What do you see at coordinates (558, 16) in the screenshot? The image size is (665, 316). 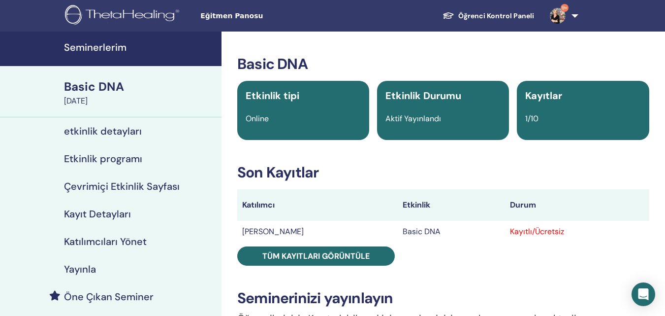 I see `img: default.jpg` at bounding box center [558, 16].